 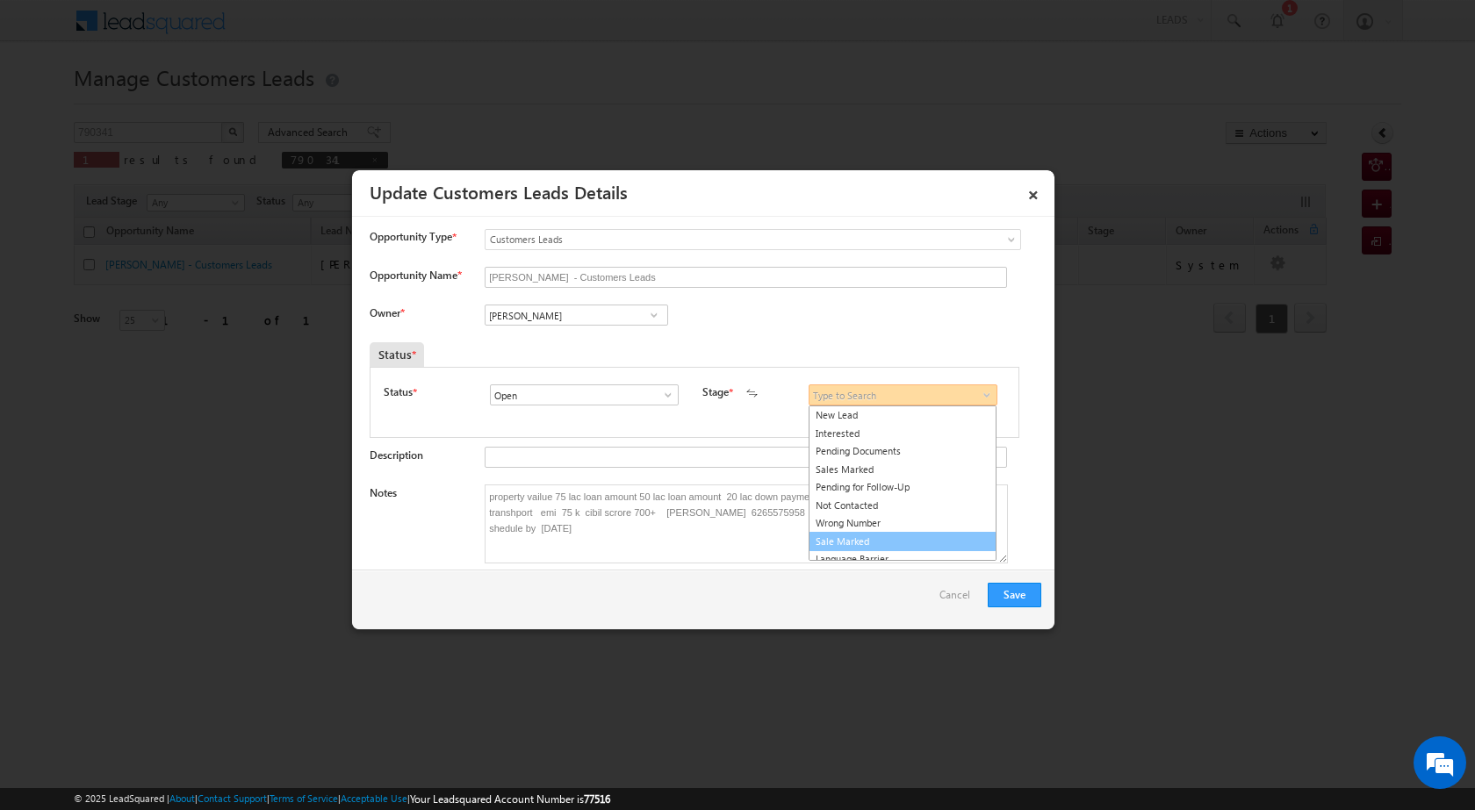 I want to click on a: New Lead, so click(x=902, y=415).